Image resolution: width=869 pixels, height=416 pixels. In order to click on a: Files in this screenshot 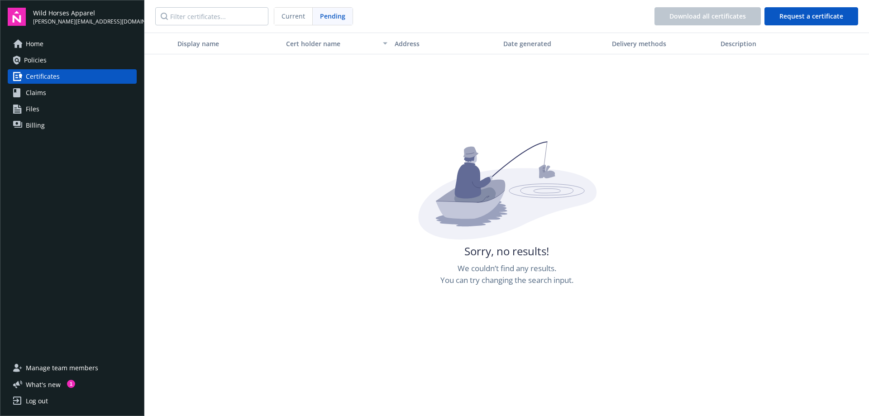, I will do `click(72, 109)`.